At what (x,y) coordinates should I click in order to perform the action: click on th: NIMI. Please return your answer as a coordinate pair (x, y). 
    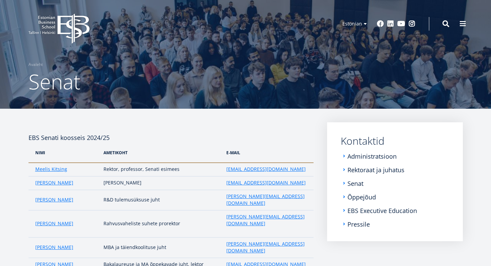
    Looking at the image, I should click on (64, 152).